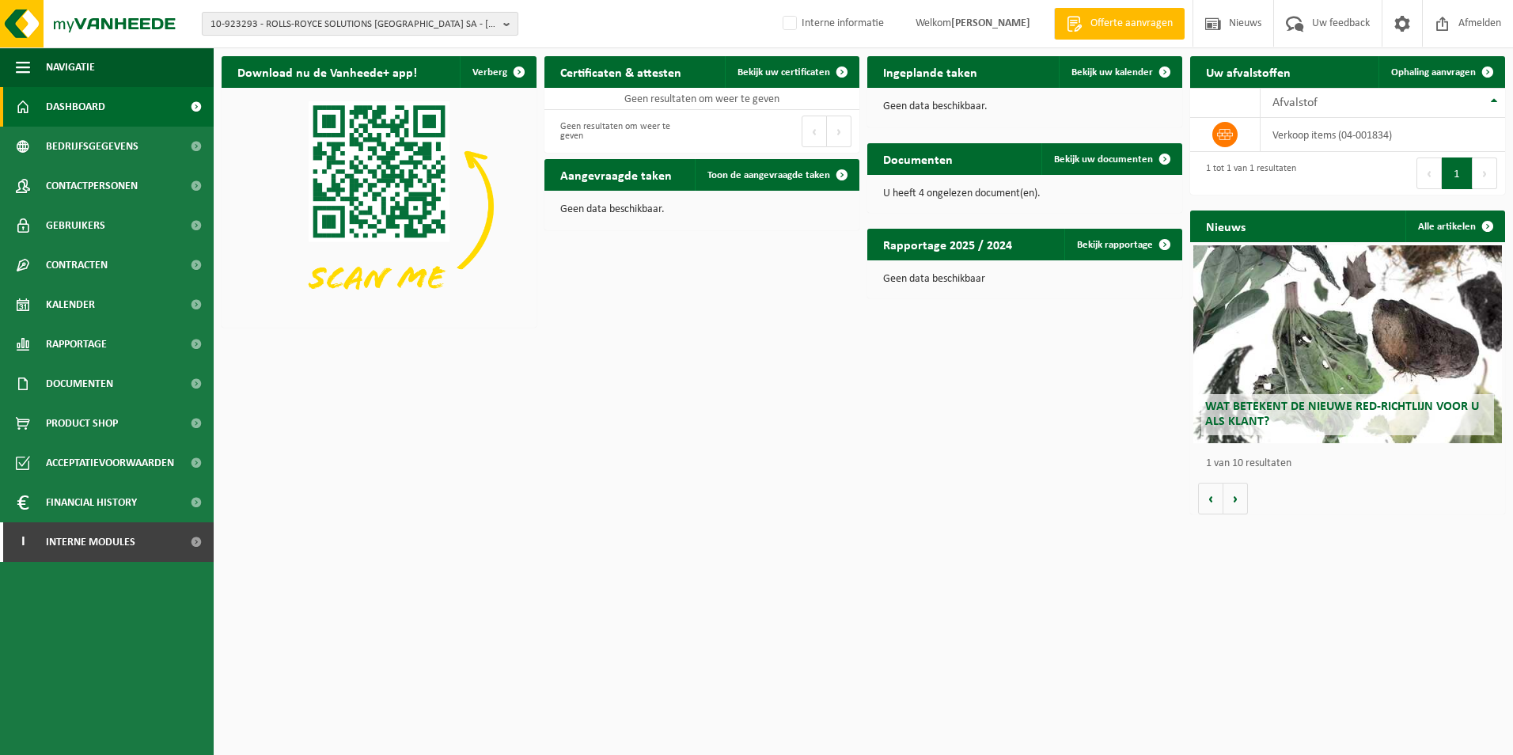 The height and width of the screenshot is (755, 1513). Describe the element at coordinates (110, 463) in the screenshot. I see `span: Acceptatievoorwaarden` at that location.